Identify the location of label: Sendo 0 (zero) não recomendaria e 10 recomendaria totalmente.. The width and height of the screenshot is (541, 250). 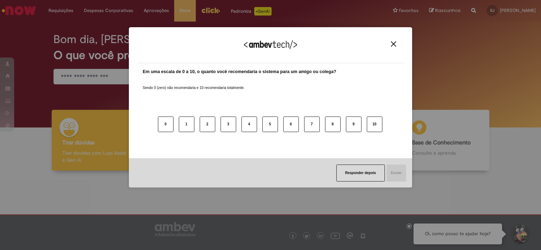
(194, 84).